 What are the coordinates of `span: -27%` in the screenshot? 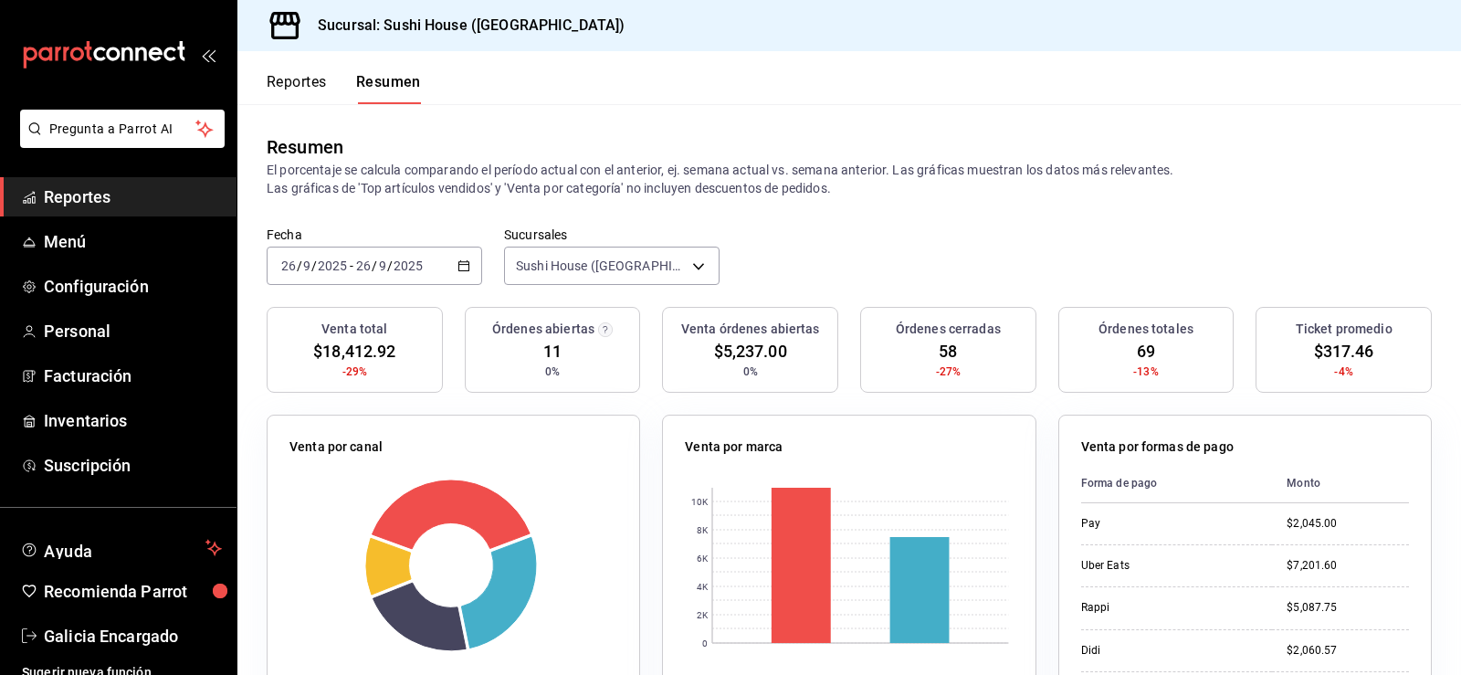 It's located at (949, 372).